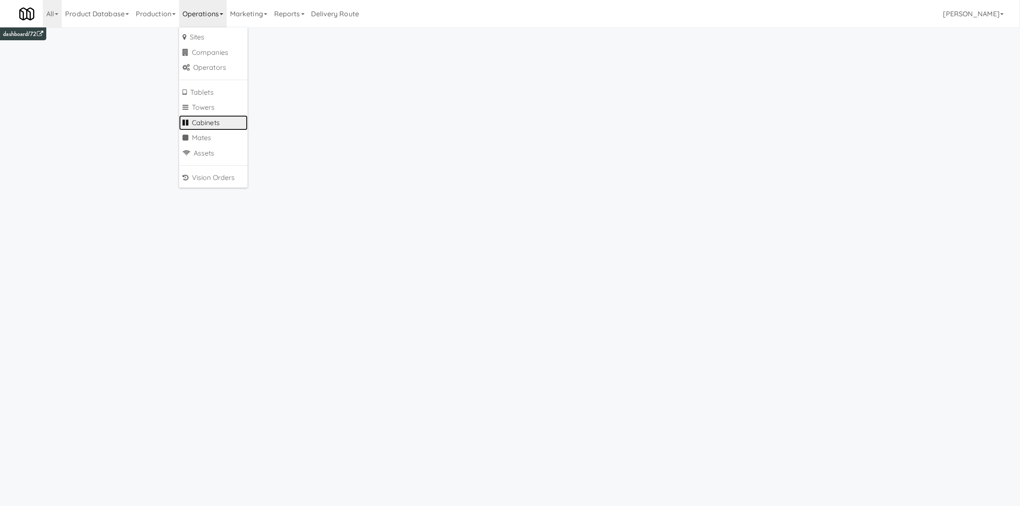 This screenshot has width=1020, height=506. Describe the element at coordinates (27, 14) in the screenshot. I see `img: Micromart` at that location.